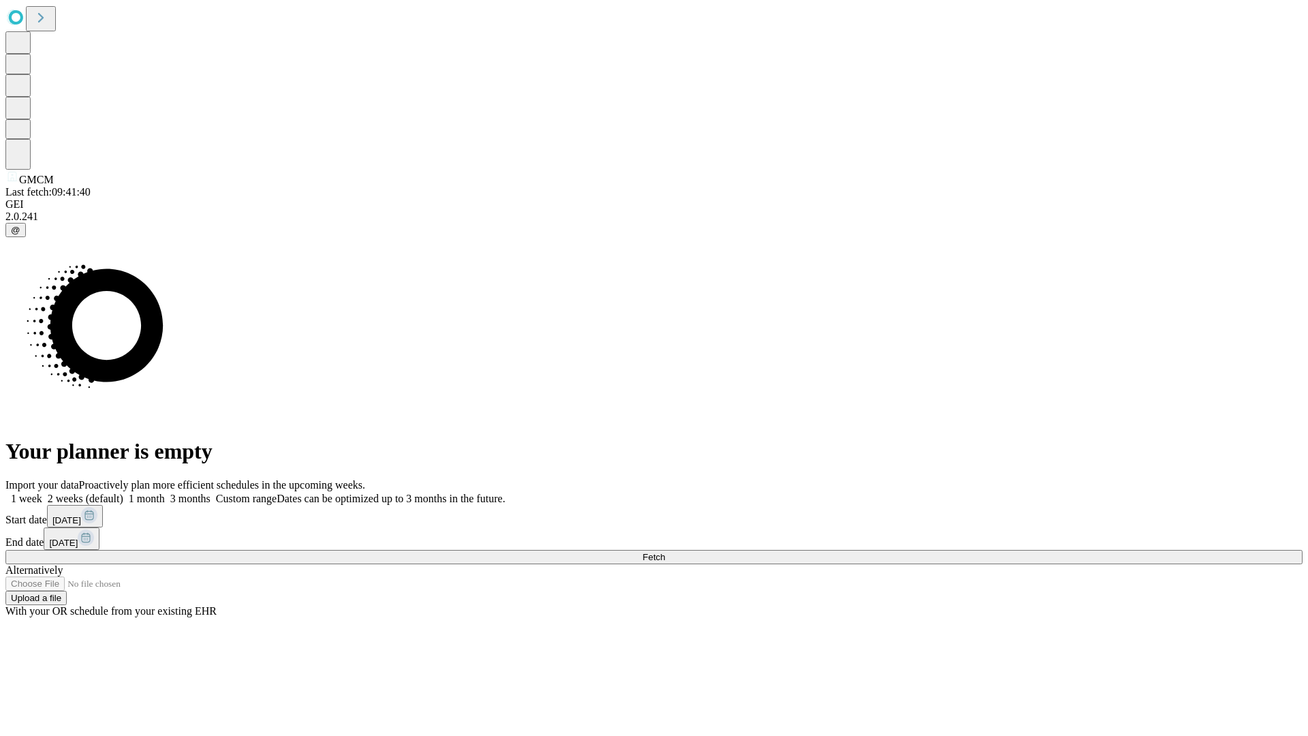 The image size is (1308, 736). Describe the element at coordinates (27, 498) in the screenshot. I see `span: 1 week` at that location.